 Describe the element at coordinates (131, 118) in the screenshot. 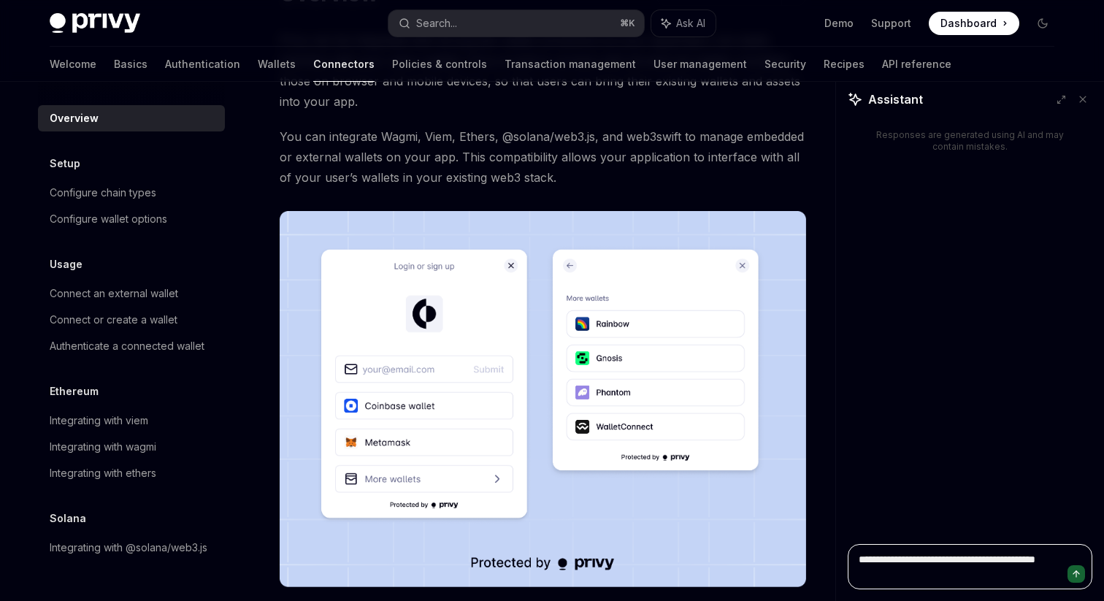

I see `a: Overview` at that location.